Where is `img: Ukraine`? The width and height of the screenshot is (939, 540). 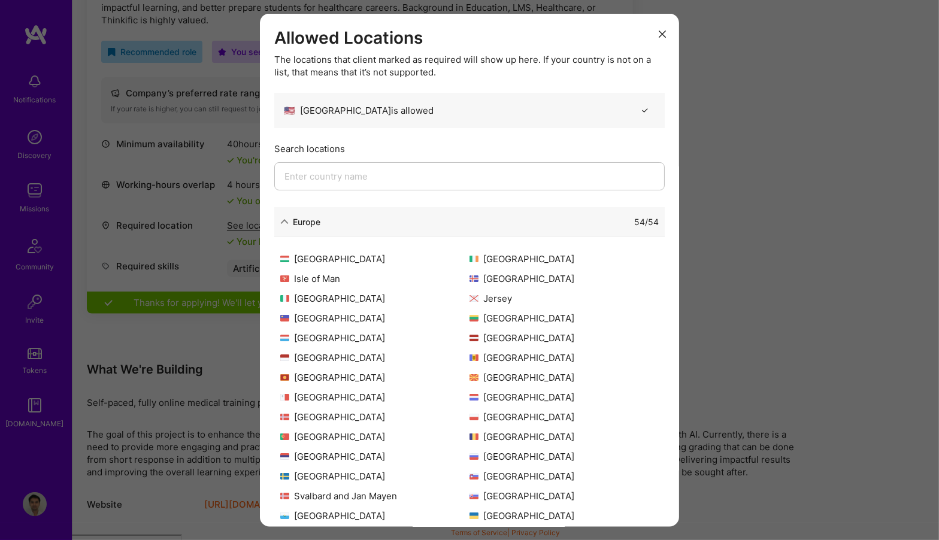 img: Ukraine is located at coordinates (474, 515).